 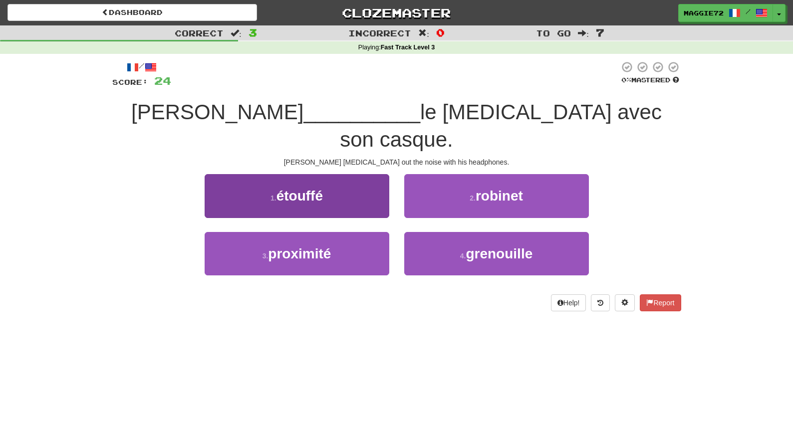 What do you see at coordinates (397, 12) in the screenshot?
I see `a: Clozemaster` at bounding box center [397, 12].